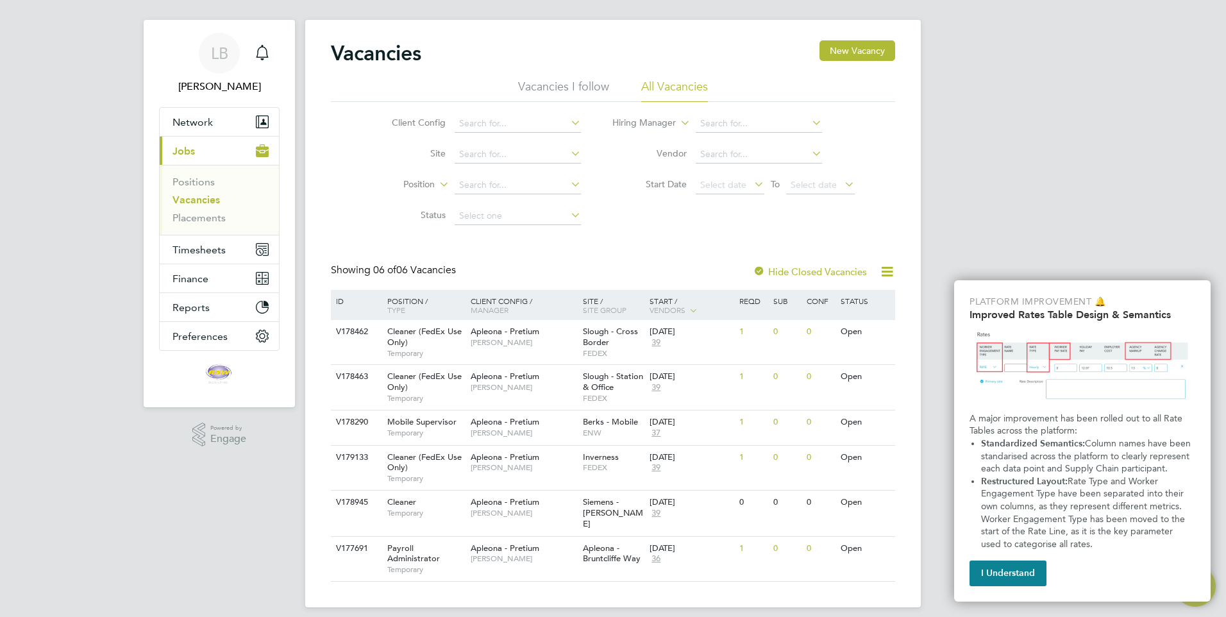  What do you see at coordinates (691, 306) in the screenshot?
I see `div: Start /` at bounding box center [691, 306].